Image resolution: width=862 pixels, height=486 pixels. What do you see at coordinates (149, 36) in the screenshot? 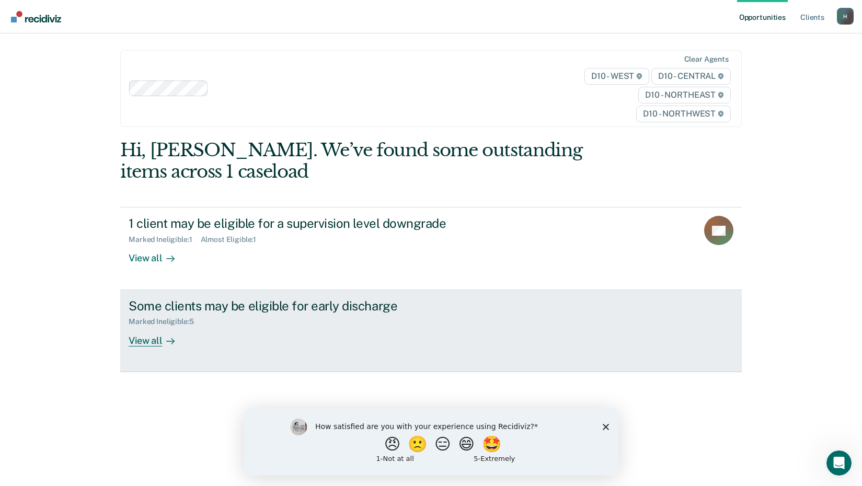
I see `button: 1` at bounding box center [149, 36].